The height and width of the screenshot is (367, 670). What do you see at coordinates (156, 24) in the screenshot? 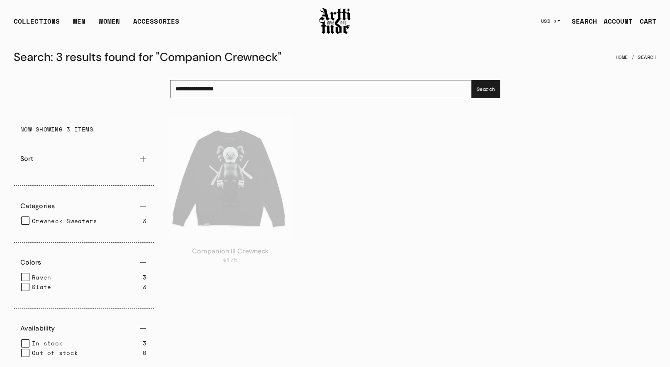
I see `div: ACCESSORIES` at bounding box center [156, 24].